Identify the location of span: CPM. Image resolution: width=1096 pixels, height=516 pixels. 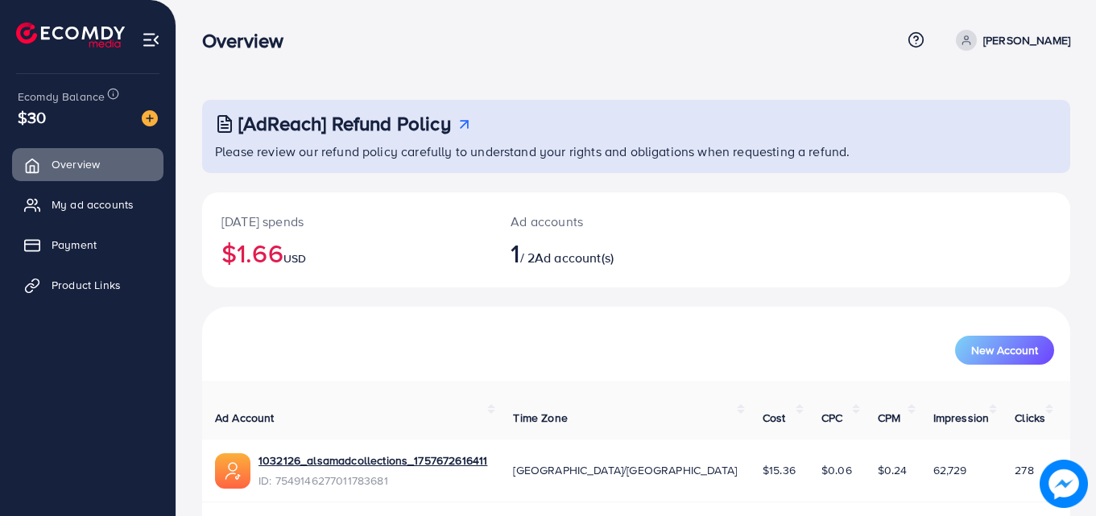
(889, 418).